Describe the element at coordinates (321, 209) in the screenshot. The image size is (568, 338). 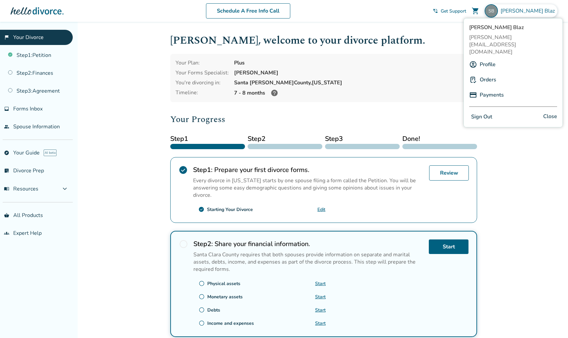
I see `a: Edit` at that location.